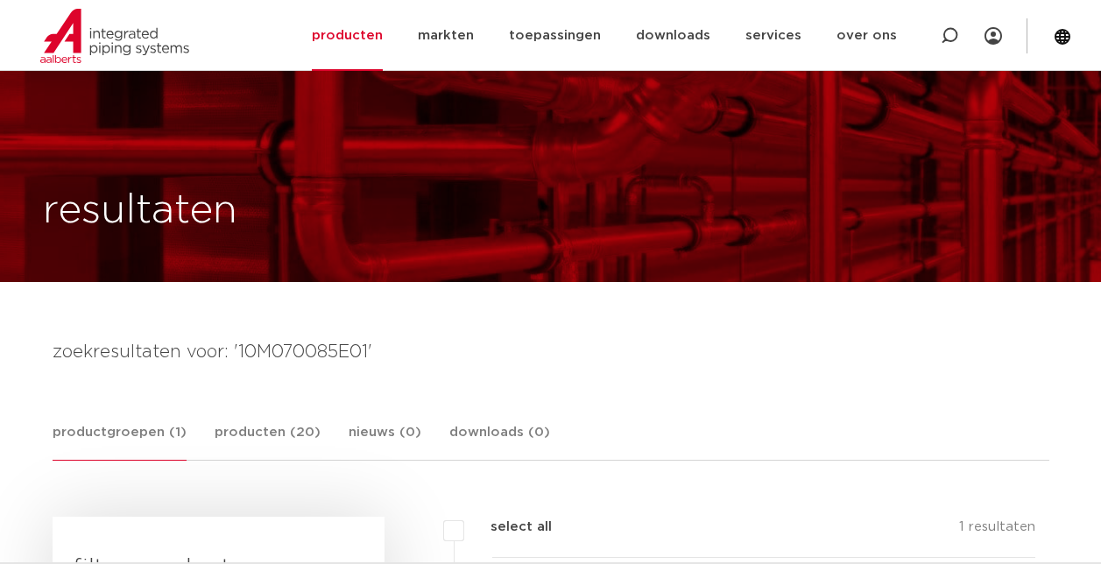  Describe the element at coordinates (119, 441) in the screenshot. I see `a: productgroepen (1)` at that location.